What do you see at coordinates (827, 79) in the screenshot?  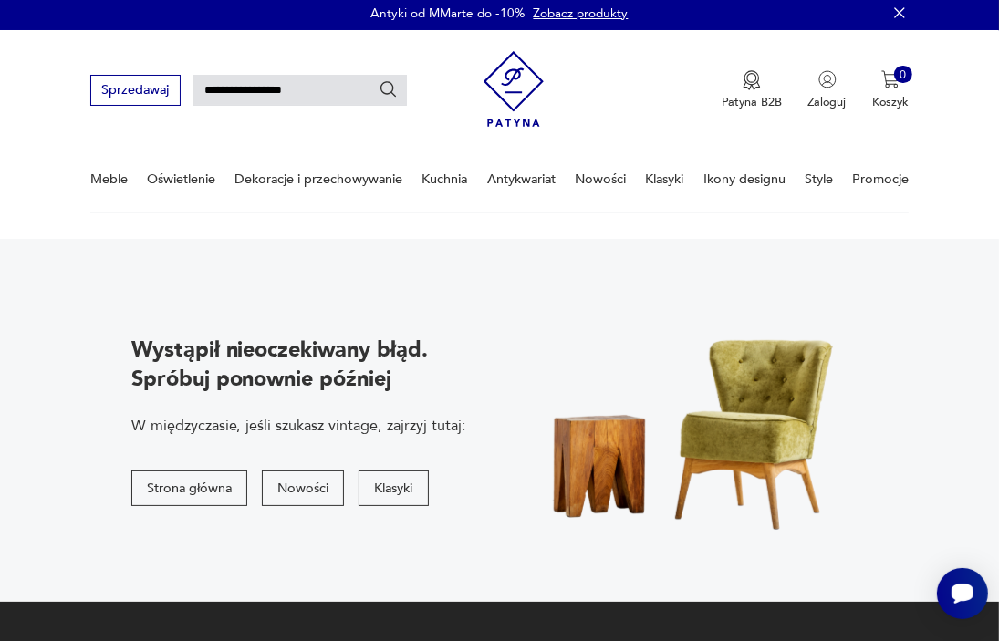 I see `img: Ikonka użytkownika` at bounding box center [827, 79].